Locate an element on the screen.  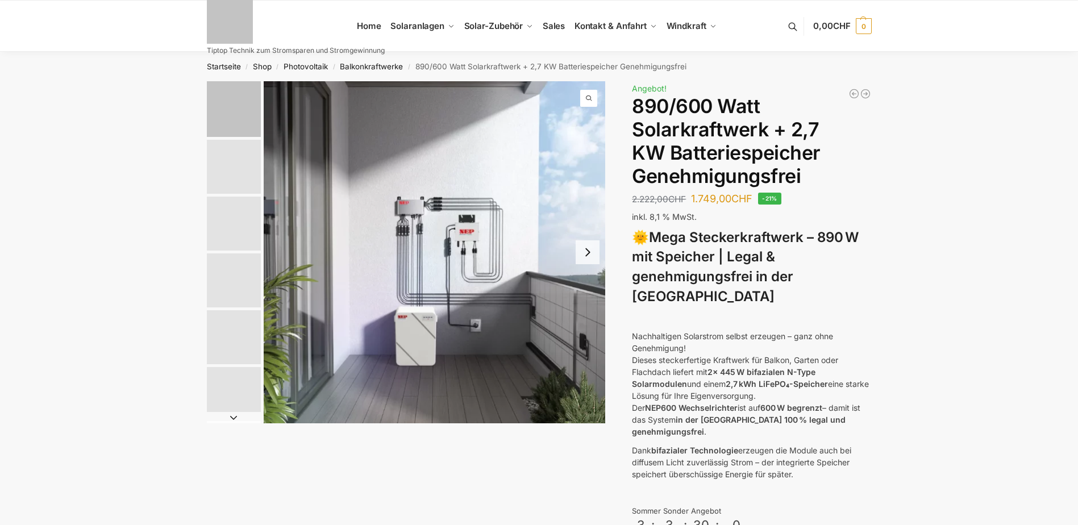
p: Tiptop Technik zum Stromsparen und Stromgewinnung is located at coordinates (296, 51).